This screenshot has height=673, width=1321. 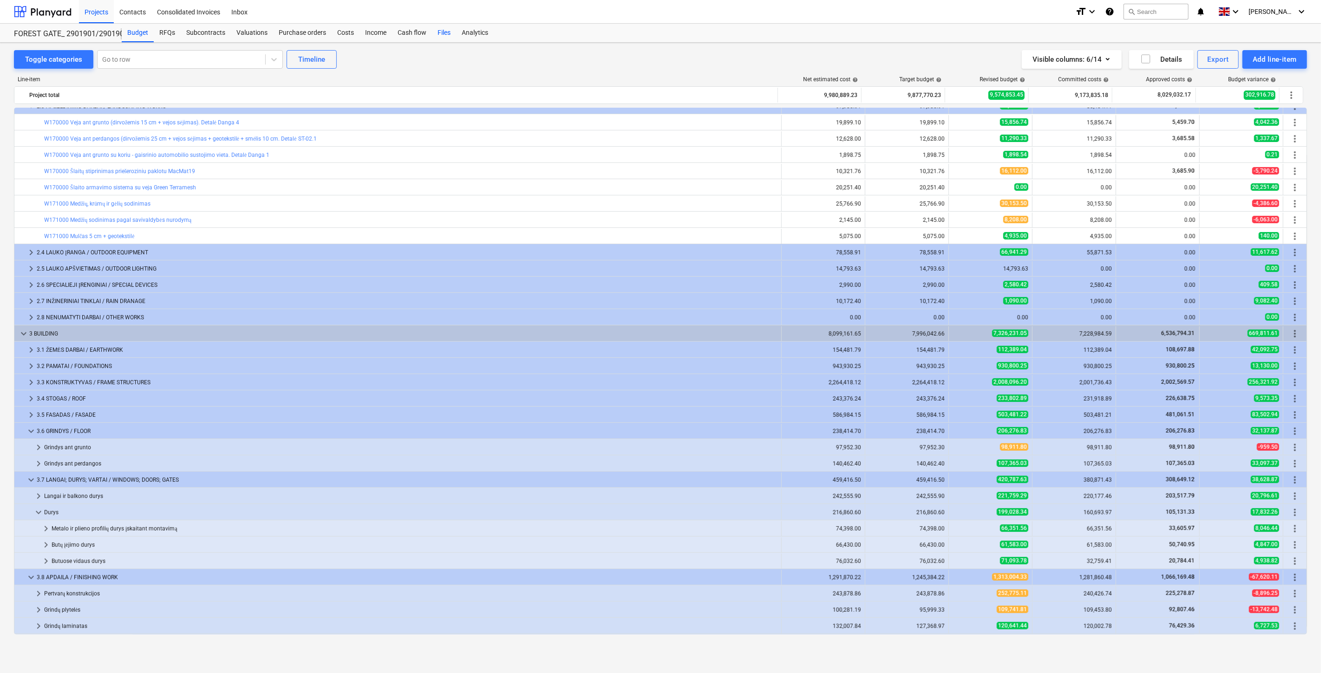 What do you see at coordinates (1180, 415) in the screenshot?
I see `span: 481,061.51` at bounding box center [1180, 415].